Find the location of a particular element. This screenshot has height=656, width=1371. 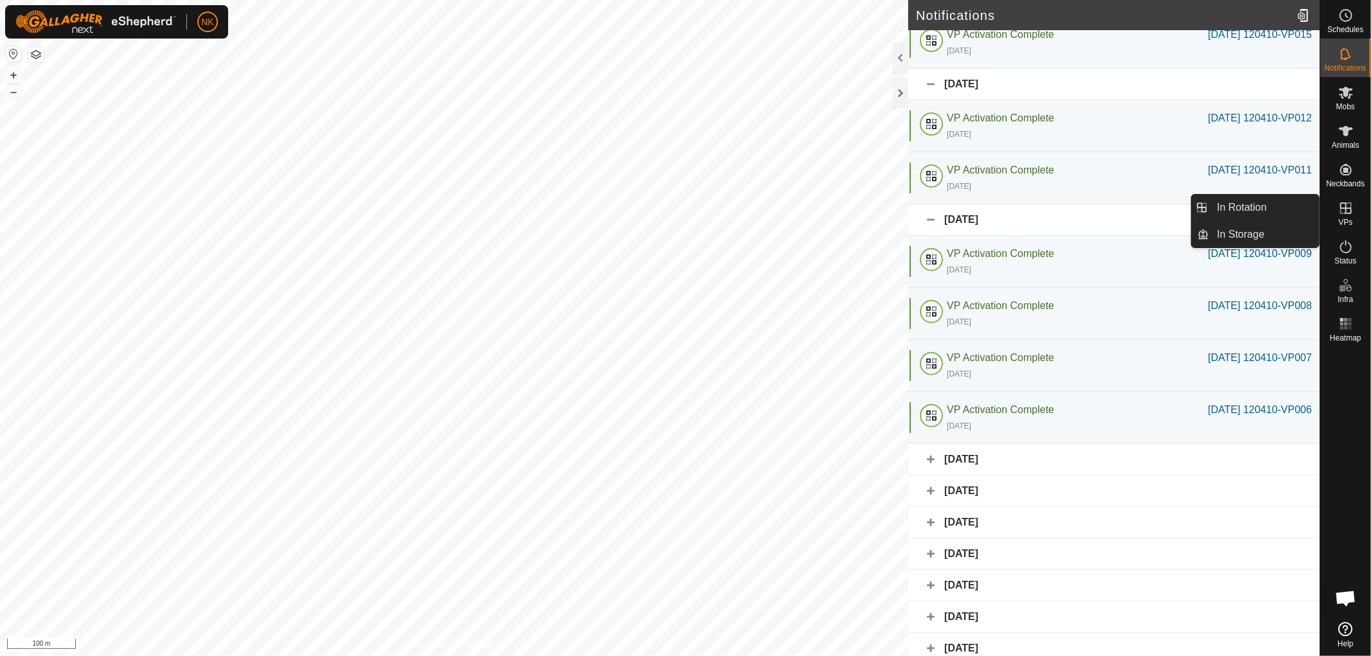

span: Schedules is located at coordinates (1345, 30).